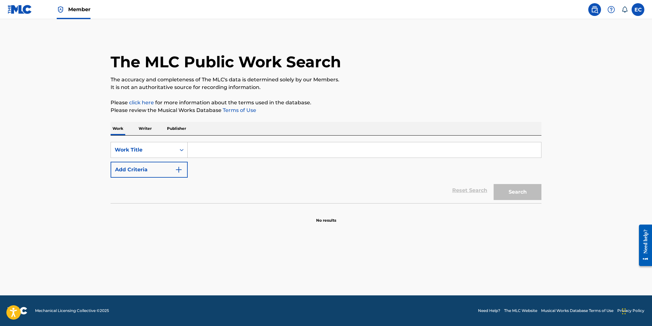  What do you see at coordinates (72, 311) in the screenshot?
I see `span: Mechanical Licensing Collective © 2025` at bounding box center [72, 311].